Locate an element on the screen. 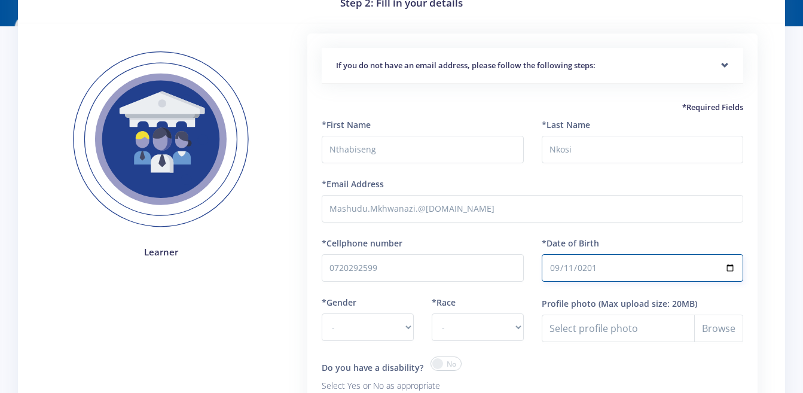  p: Select Yes or No as appropriate is located at coordinates (422, 386).